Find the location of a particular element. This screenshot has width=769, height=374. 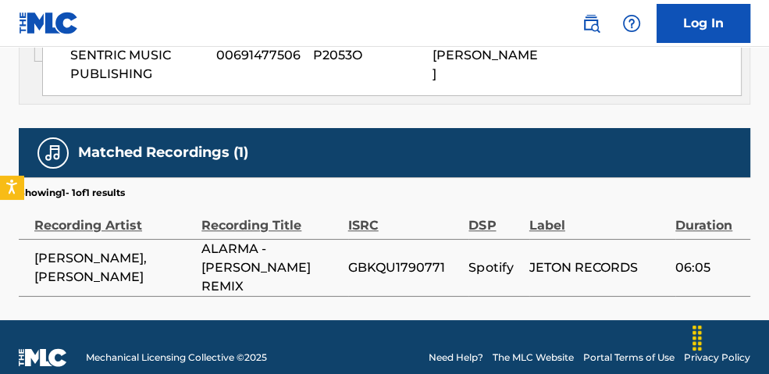

div: Recording Title is located at coordinates (270, 217).